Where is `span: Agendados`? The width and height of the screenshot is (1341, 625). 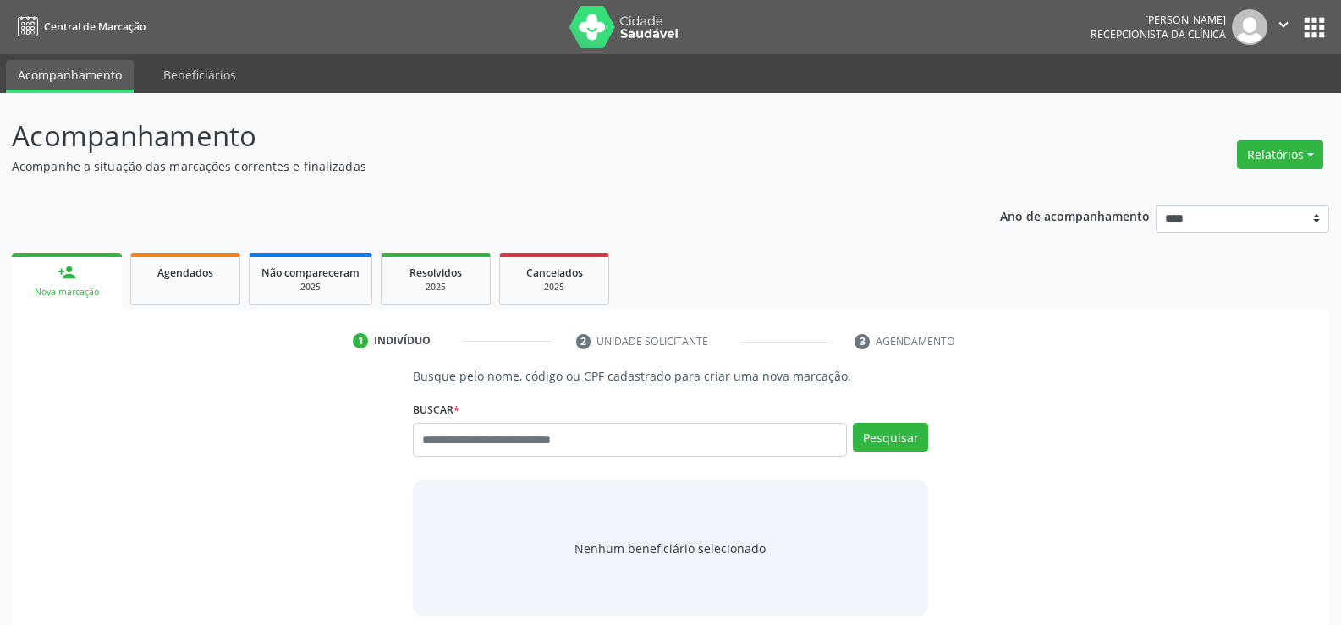 span: Agendados is located at coordinates (185, 272).